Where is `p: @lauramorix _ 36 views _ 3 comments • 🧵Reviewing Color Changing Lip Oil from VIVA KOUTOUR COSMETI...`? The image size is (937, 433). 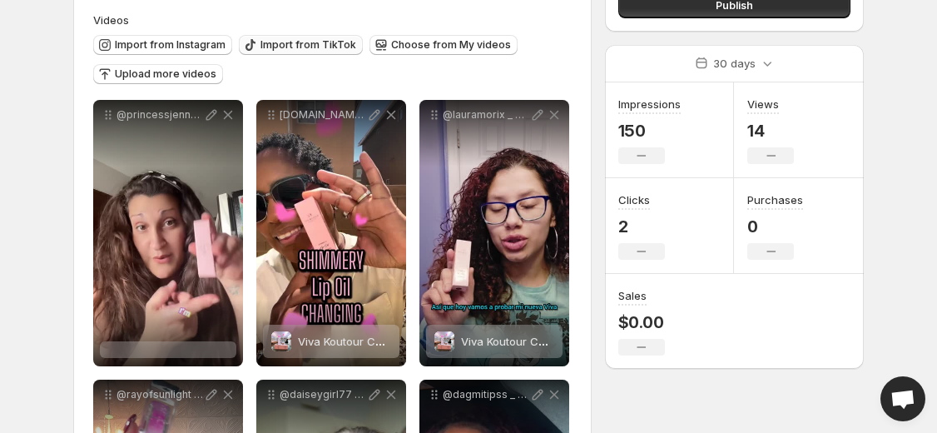 p: @lauramorix _ 36 views _ 3 comments • 🧵Reviewing Color Changing Lip Oil from VIVA KOUTOUR COSMETI... is located at coordinates (486, 115).